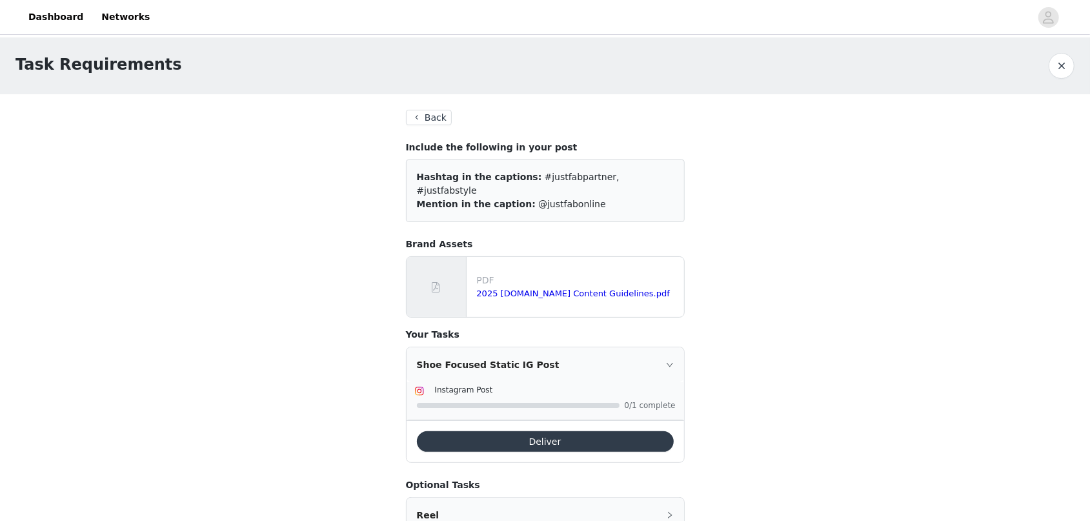 Image resolution: width=1090 pixels, height=521 pixels. Describe the element at coordinates (545, 364) in the screenshot. I see `div: icon: rightShoe Focused Static IG Post` at that location.